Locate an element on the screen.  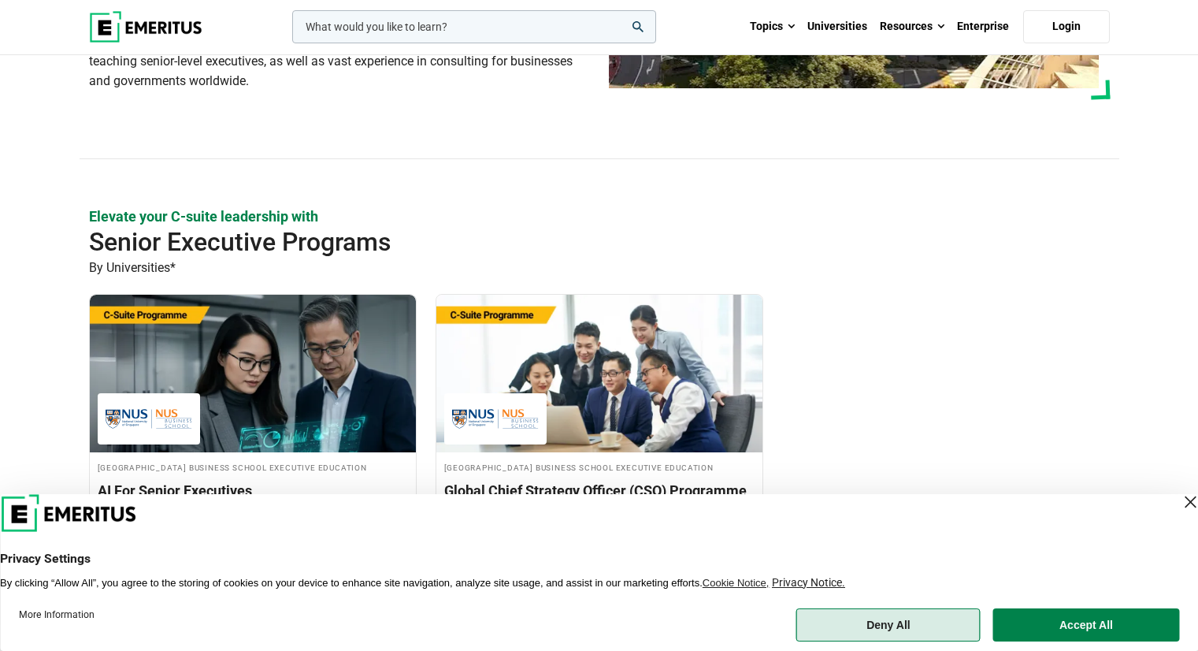
img: AI For Senior Executives | Online AI and Machine Learning Course is located at coordinates (253, 373).